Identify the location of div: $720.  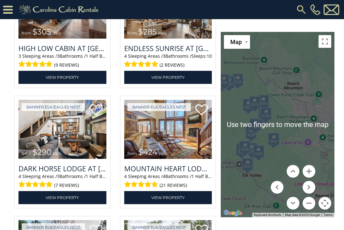
(238, 79).